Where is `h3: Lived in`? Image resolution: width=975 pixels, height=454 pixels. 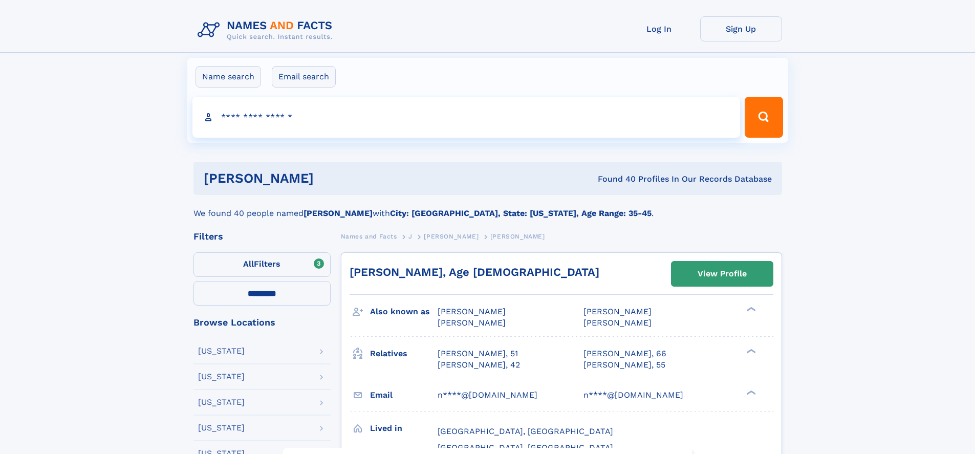
h3: Lived in is located at coordinates (404, 428).